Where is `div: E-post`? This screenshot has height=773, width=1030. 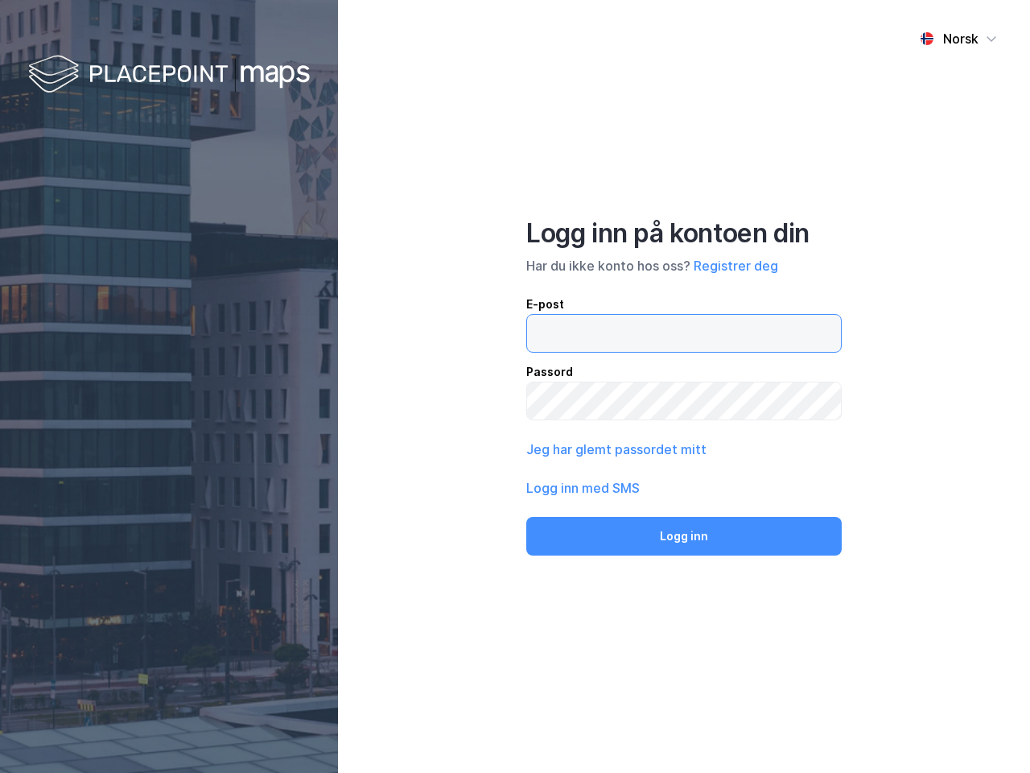 div: E-post is located at coordinates (684, 304).